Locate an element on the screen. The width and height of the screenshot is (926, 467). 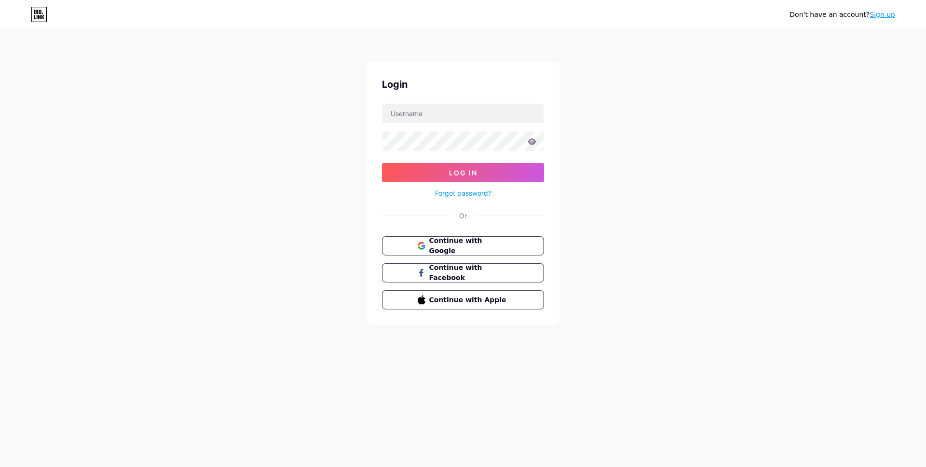
button: Continue with Facebook is located at coordinates (463, 273).